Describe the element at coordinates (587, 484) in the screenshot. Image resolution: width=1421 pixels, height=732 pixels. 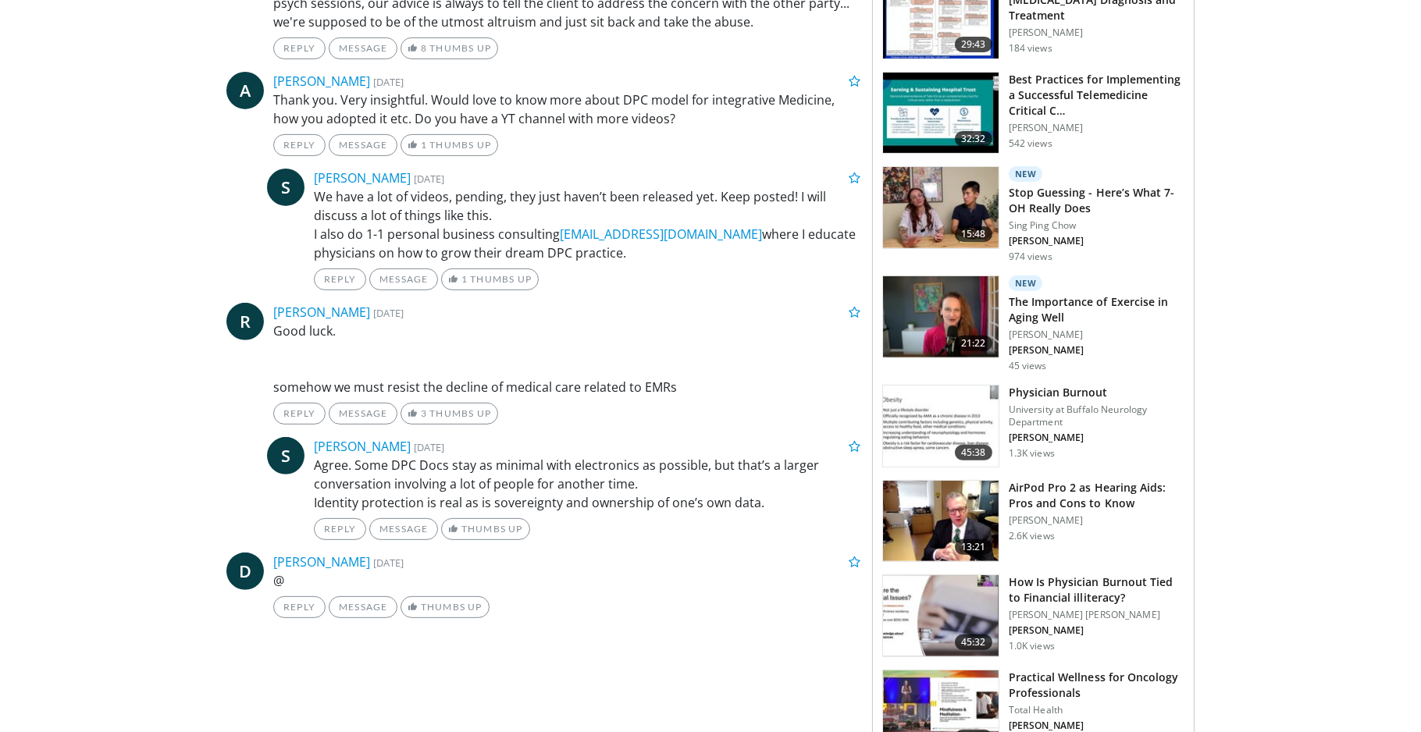
I see `p: Agree. Some DPC Docs stay as minimal with electronics as possible, but that’s a larger conversati...` at that location.